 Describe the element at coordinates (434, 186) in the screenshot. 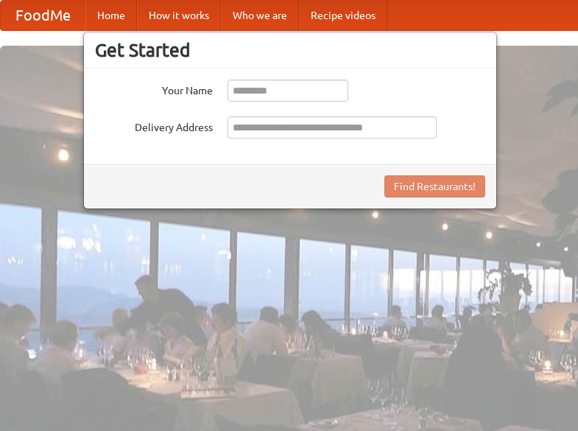

I see `button: Find Restaurants!` at that location.